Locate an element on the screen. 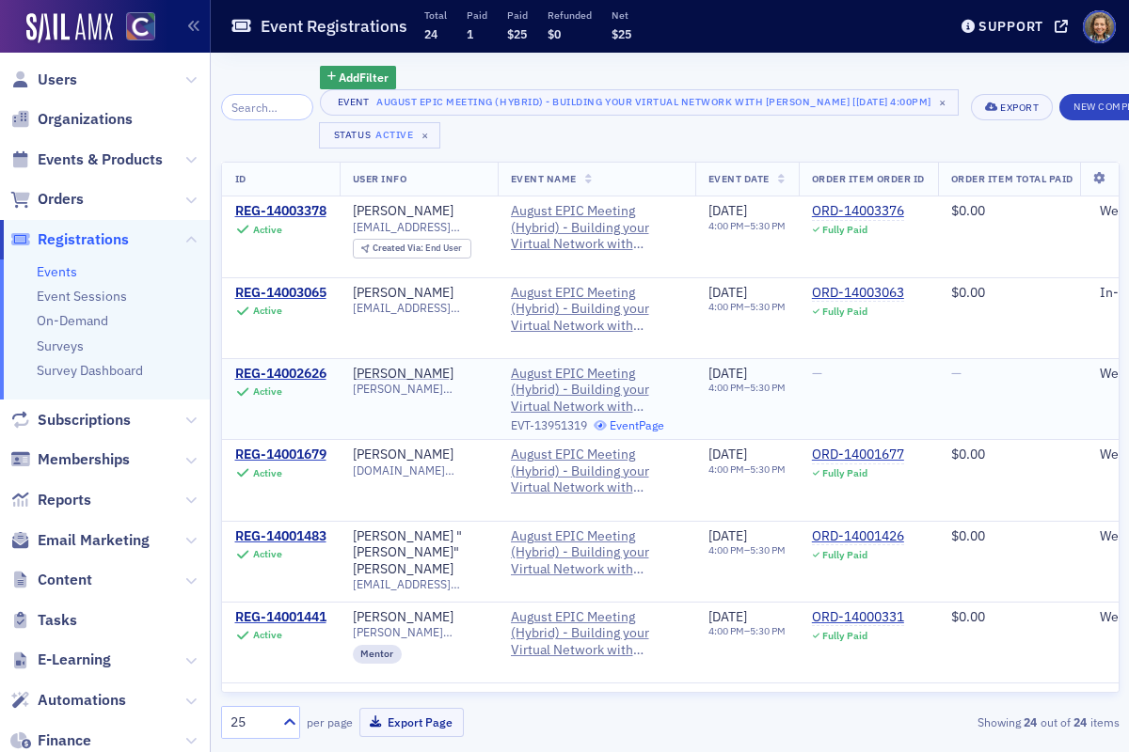 Image resolution: width=1129 pixels, height=752 pixels. span: $0 is located at coordinates (554, 34).